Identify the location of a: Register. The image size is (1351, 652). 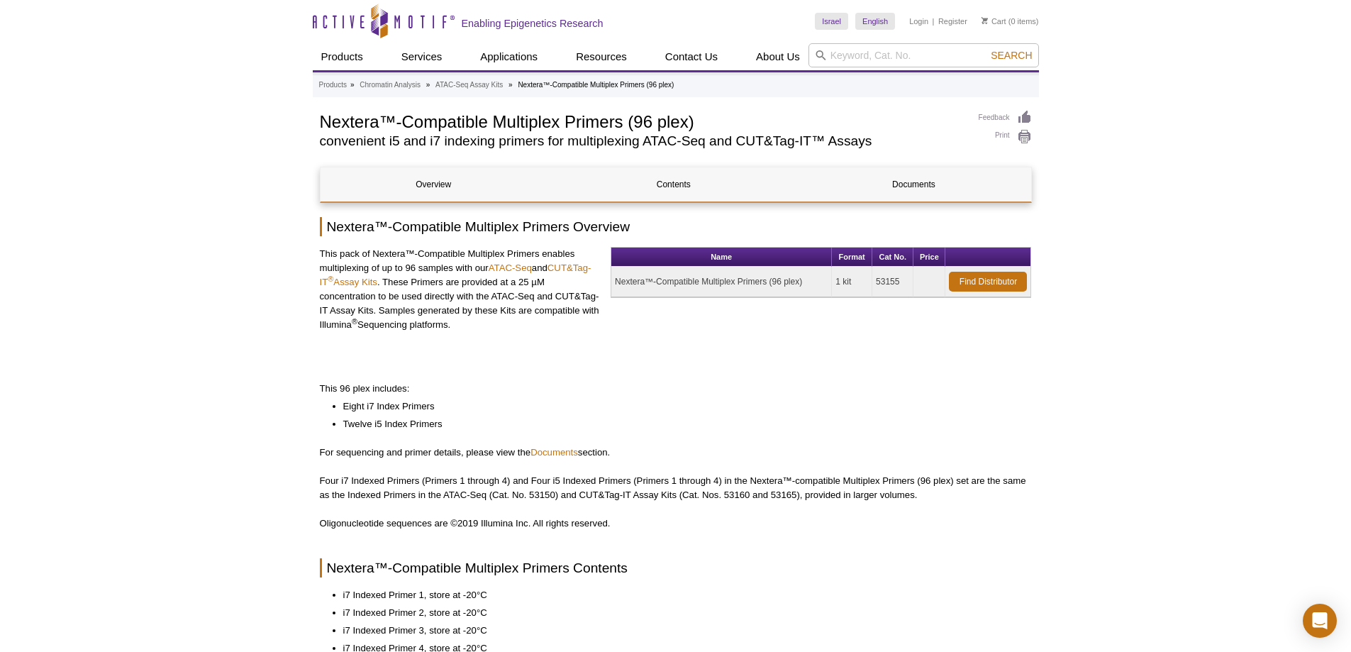
(953, 21).